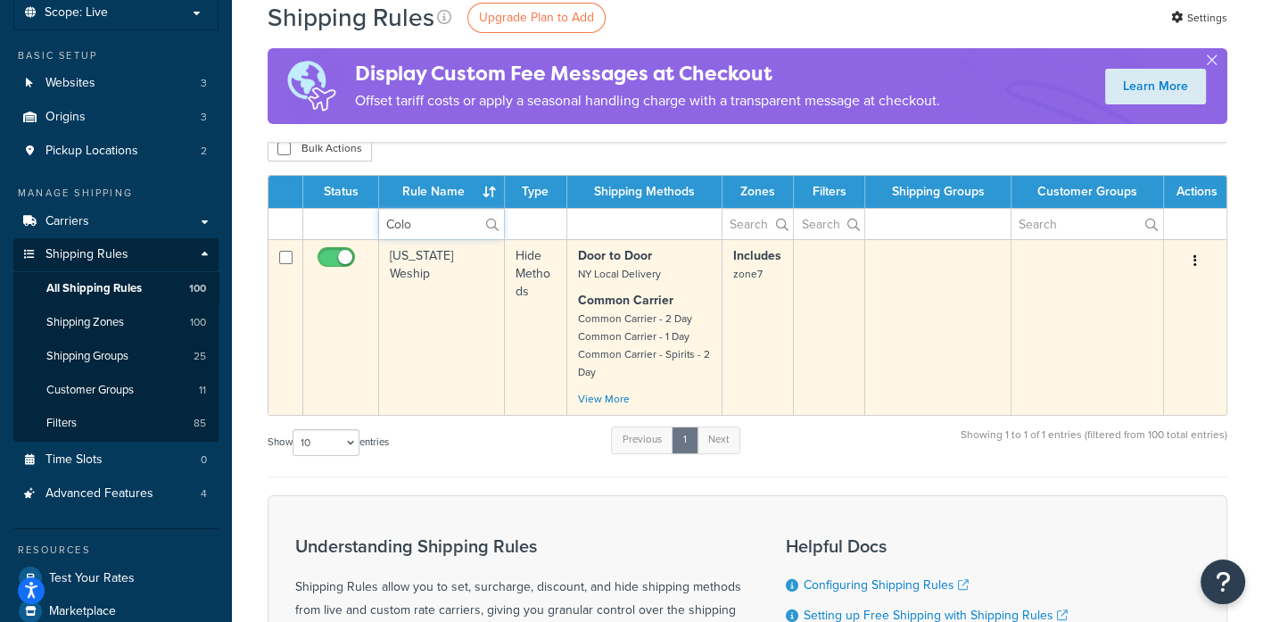  I want to click on a: All Shipping Rules 100, so click(116, 288).